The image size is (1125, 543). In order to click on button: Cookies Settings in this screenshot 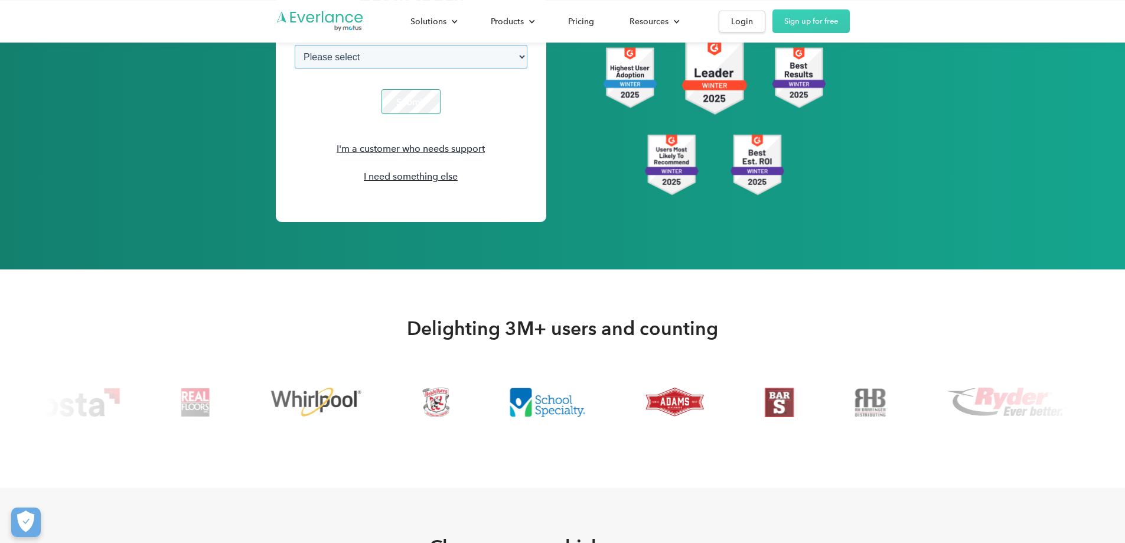, I will do `click(26, 522)`.